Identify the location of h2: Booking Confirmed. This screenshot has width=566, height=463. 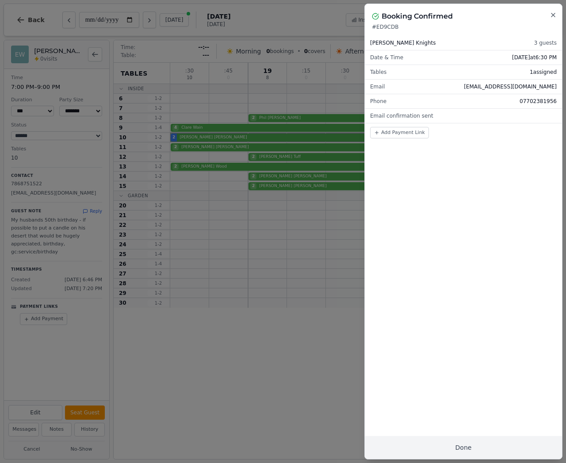
(417, 16).